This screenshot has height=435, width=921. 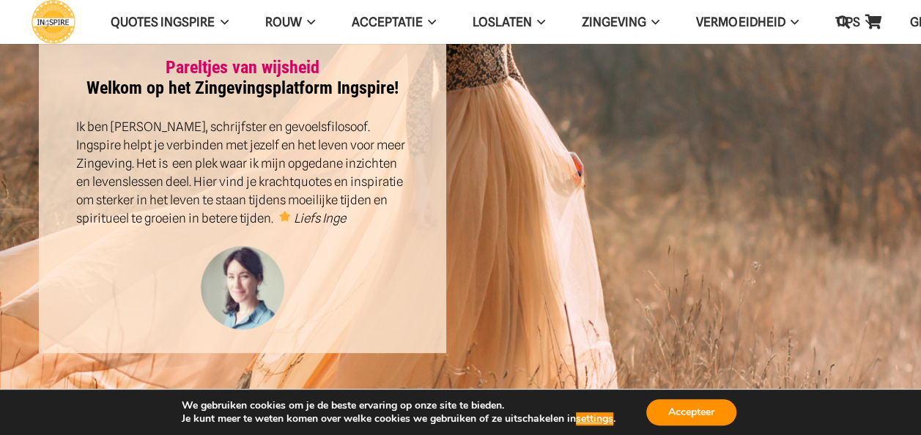 I want to click on img: Inge Geertzen - schrijfster Ingspire.nl, markteer en handmassage therapeut, so click(x=243, y=290).